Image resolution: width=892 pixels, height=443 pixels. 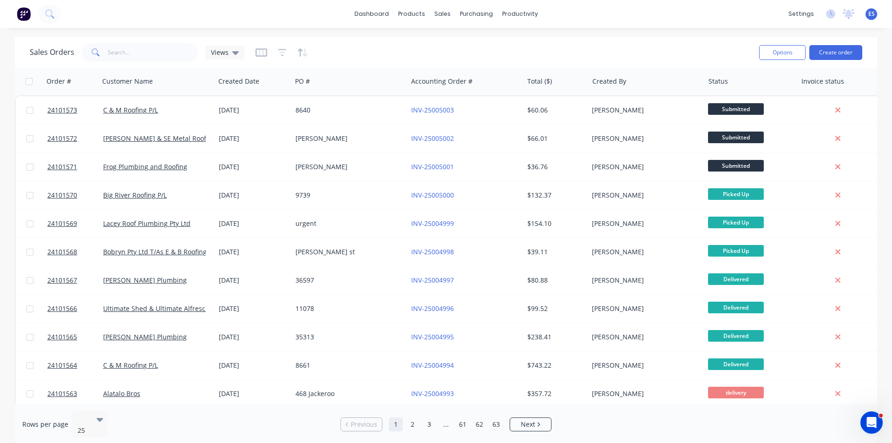 I want to click on span: 24101566, so click(x=62, y=308).